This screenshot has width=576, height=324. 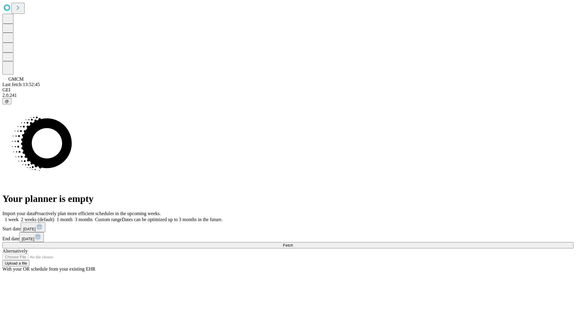 What do you see at coordinates (49, 269) in the screenshot?
I see `span: With your OR schedule from your existing EHR` at bounding box center [49, 269].